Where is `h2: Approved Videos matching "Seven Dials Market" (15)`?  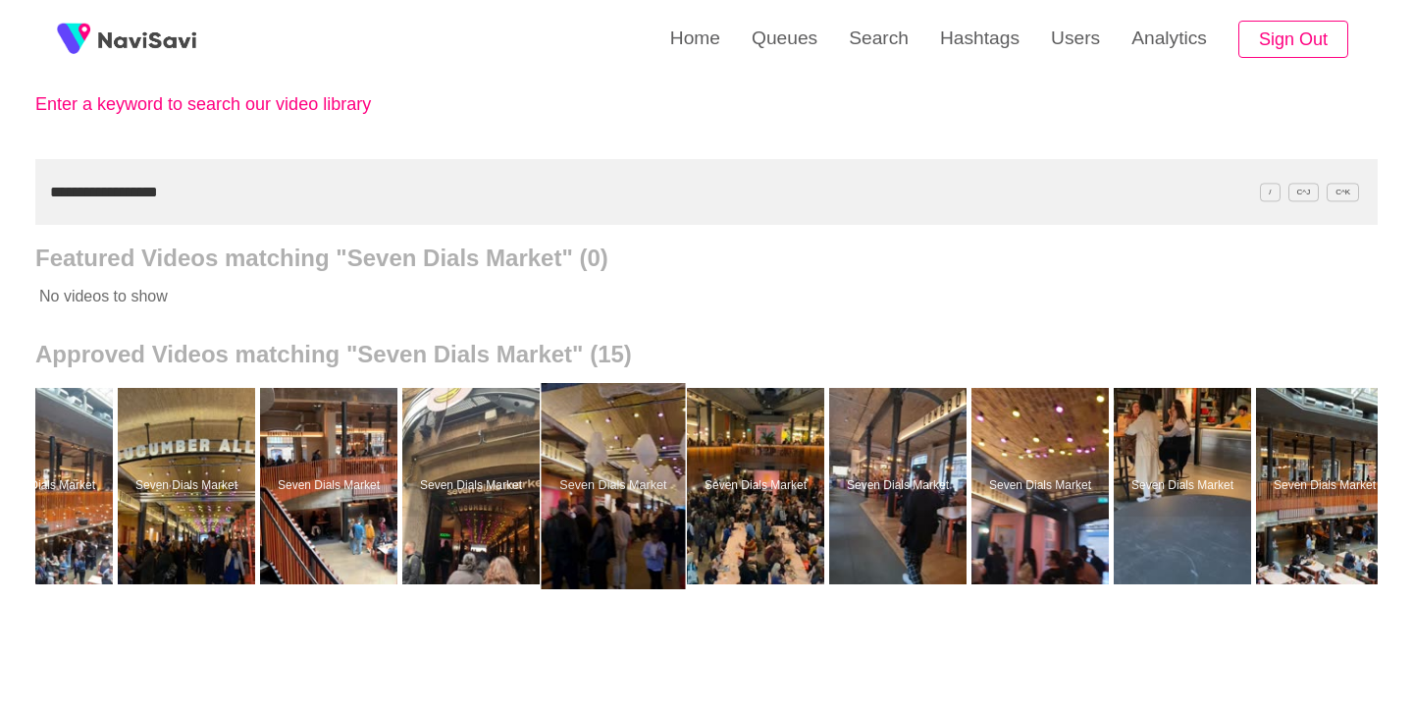
h2: Approved Videos matching "Seven Dials Market" (15) is located at coordinates (707, 354).